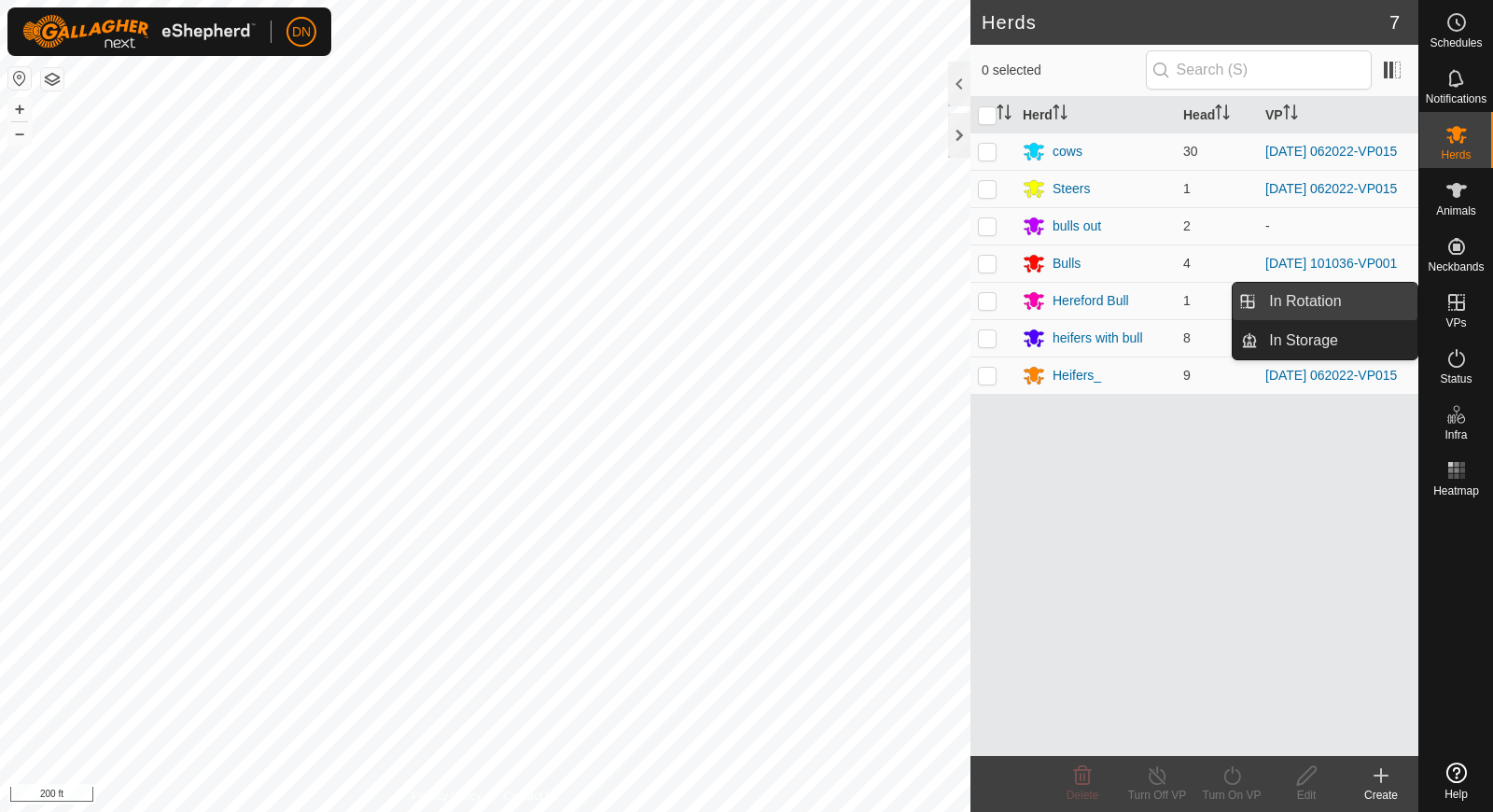 The image size is (1493, 812). I want to click on span: 9, so click(1188, 375).